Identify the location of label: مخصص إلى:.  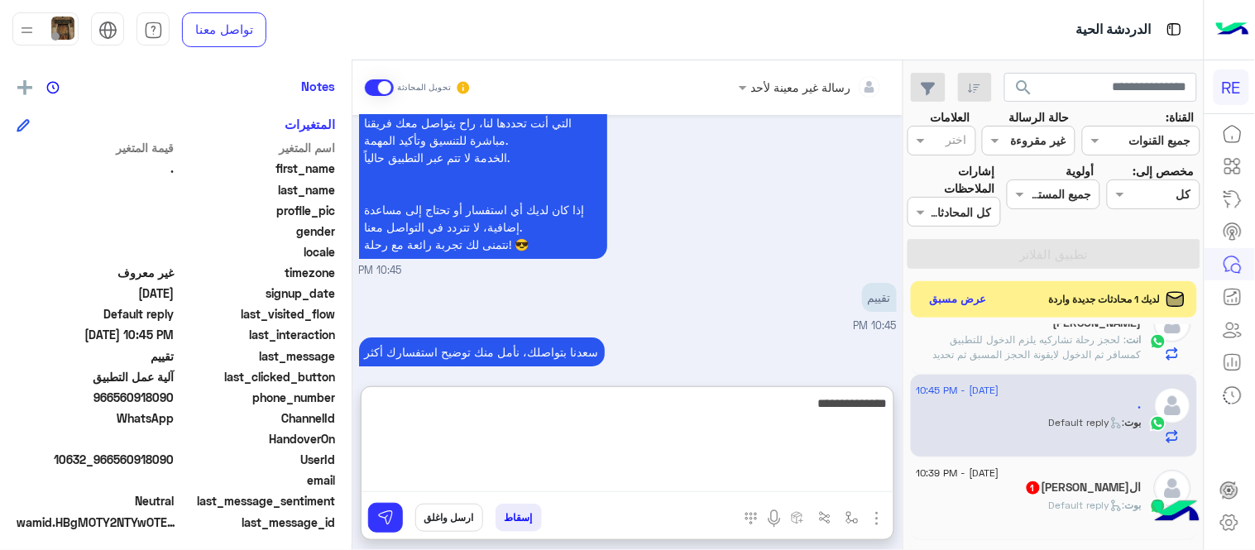
(1163, 170).